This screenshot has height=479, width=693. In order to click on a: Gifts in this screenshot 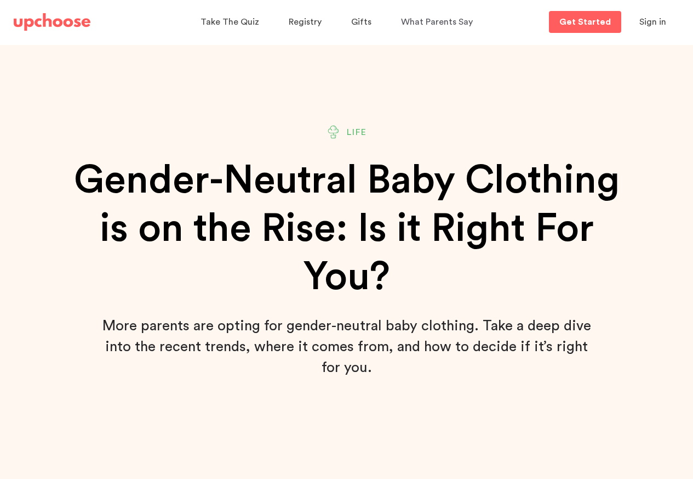, I will do `click(363, 22)`.